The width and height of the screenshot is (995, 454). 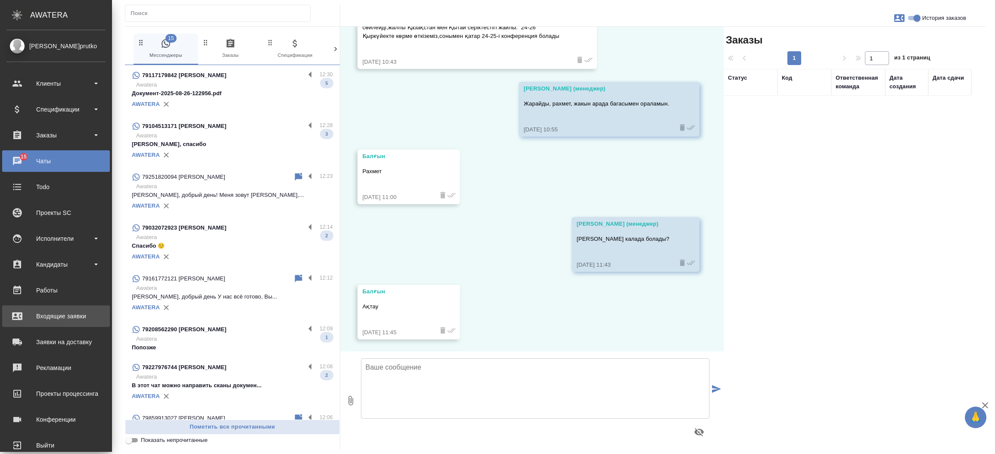 I want to click on a: Заявки на доставку, so click(x=56, y=342).